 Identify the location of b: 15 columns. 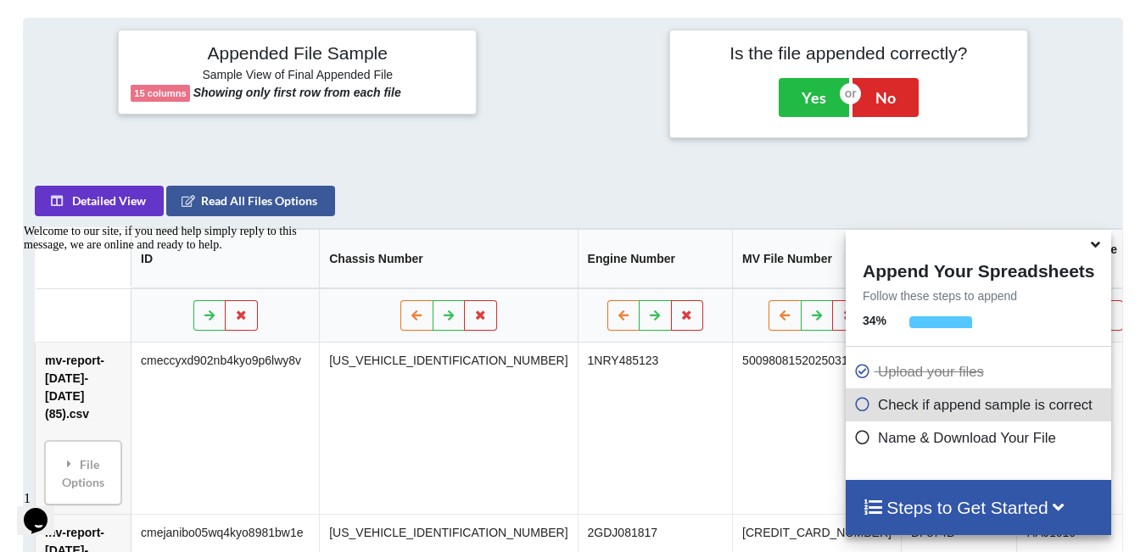
(160, 93).